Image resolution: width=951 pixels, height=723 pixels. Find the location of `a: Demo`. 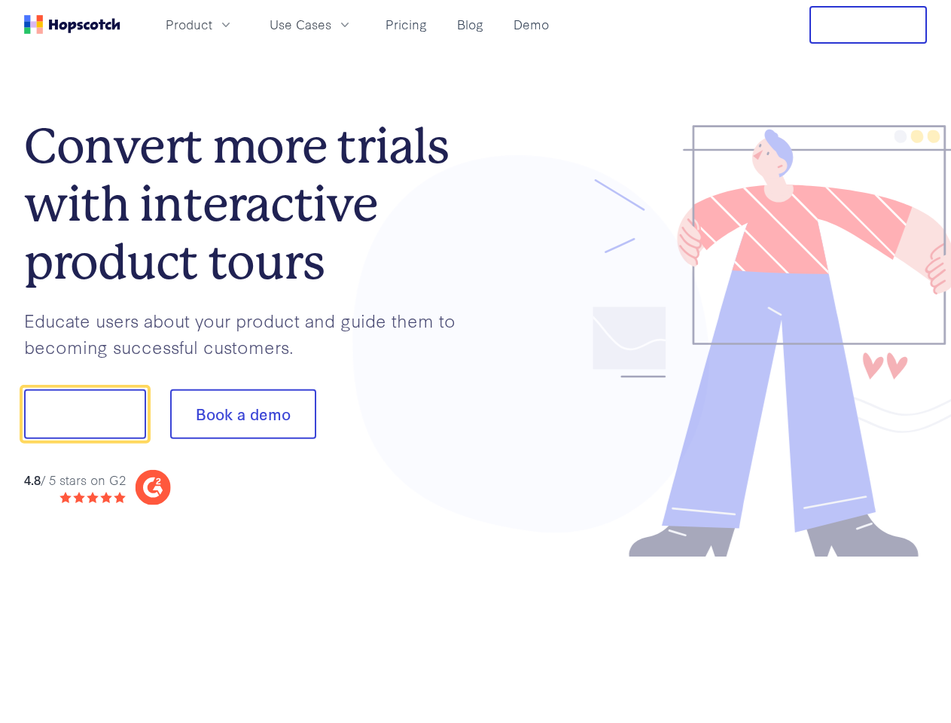

a: Demo is located at coordinates (531, 24).